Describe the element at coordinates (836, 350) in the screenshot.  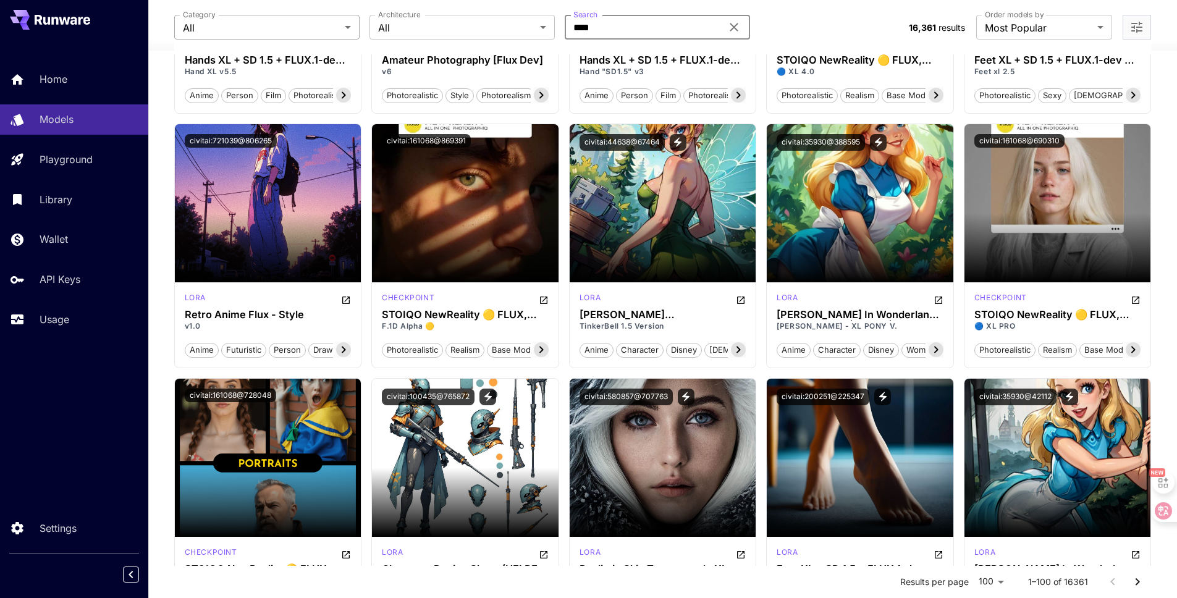
I see `button: character` at that location.